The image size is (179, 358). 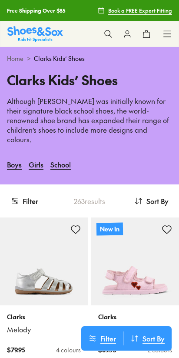 I want to click on img: SNS_Logo_Responsive.svg, so click(x=35, y=33).